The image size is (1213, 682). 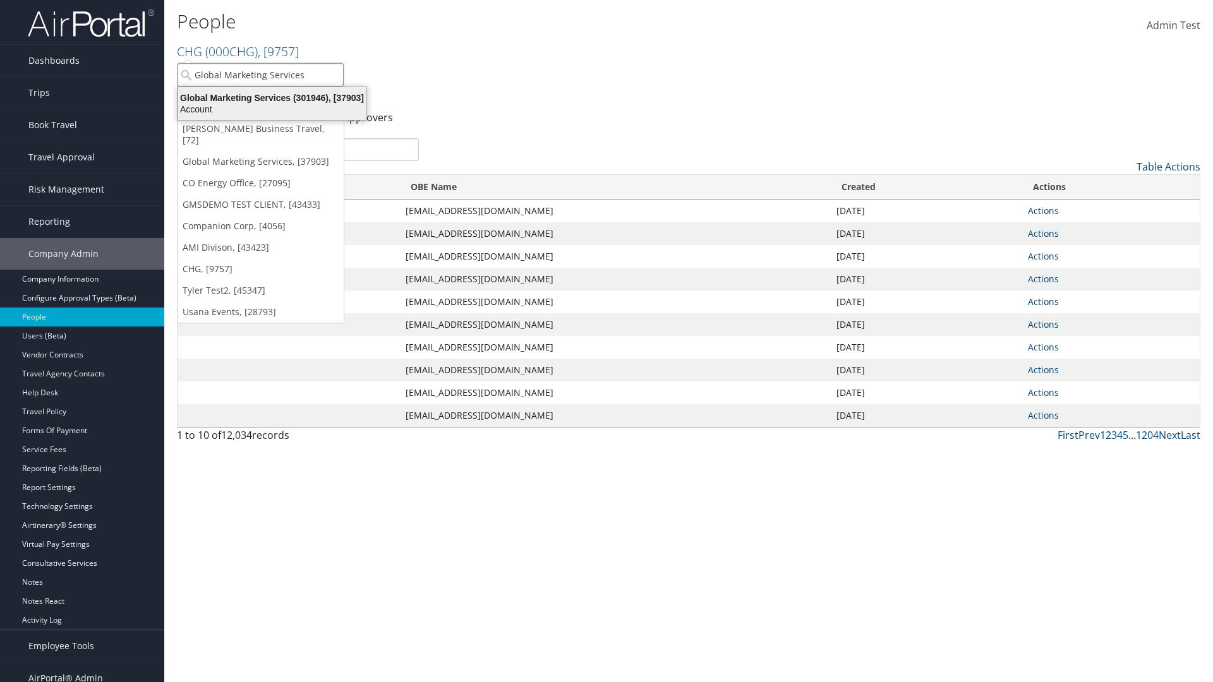 What do you see at coordinates (1068, 435) in the screenshot?
I see `a: First` at bounding box center [1068, 435].